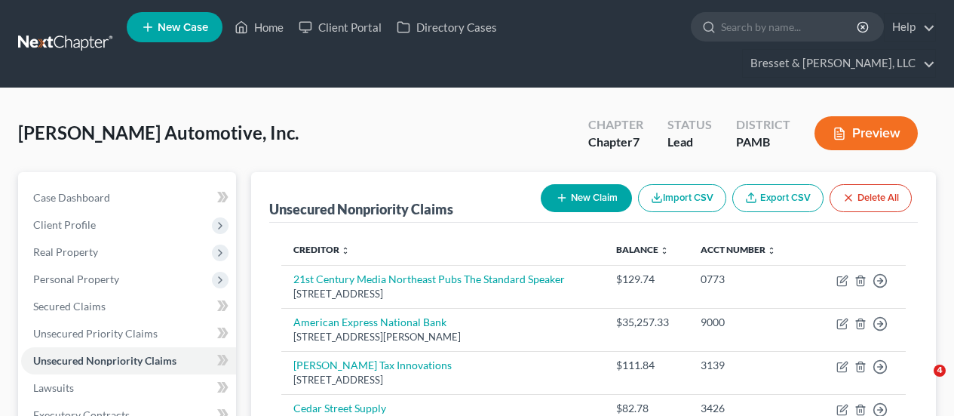  What do you see at coordinates (753, 322) in the screenshot?
I see `div: 9000` at bounding box center [753, 322].